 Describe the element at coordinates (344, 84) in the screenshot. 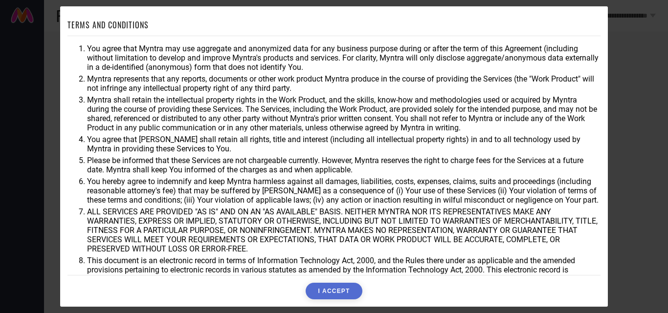

I see `li: Myntra represents that any reports, documents or other work product Myntra produce in the course ...` at that location.